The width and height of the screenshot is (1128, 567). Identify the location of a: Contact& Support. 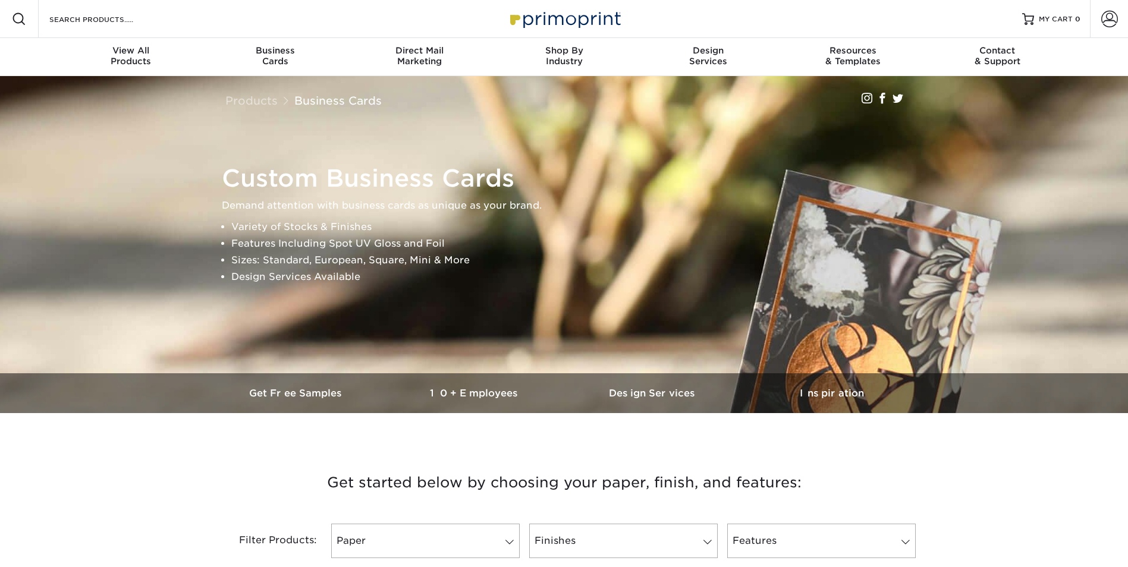
(997, 57).